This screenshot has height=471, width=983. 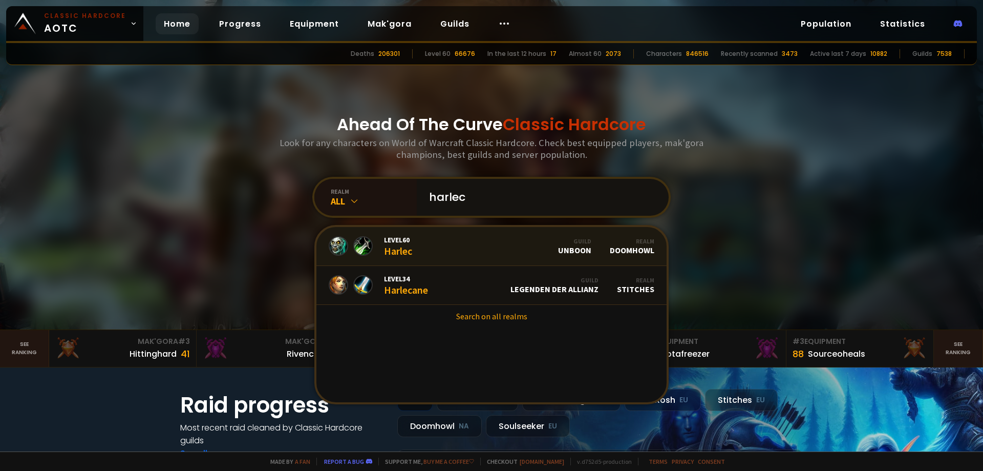 I want to click on div: Nek'Rosh, so click(x=663, y=399).